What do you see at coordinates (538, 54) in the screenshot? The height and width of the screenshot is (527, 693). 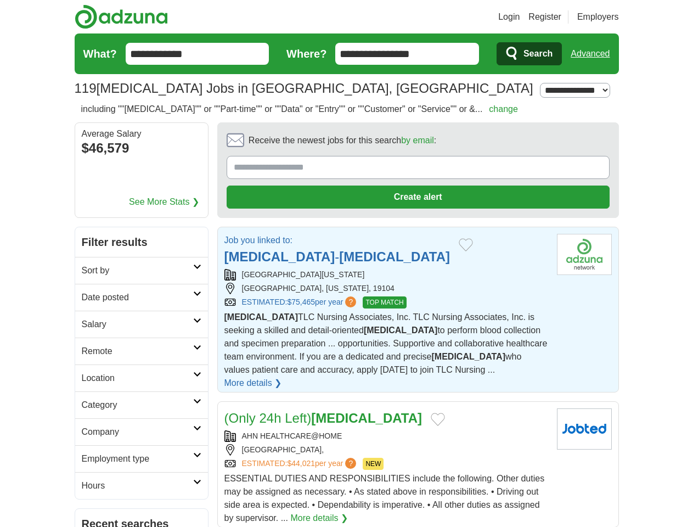 I see `span: Search` at bounding box center [538, 54].